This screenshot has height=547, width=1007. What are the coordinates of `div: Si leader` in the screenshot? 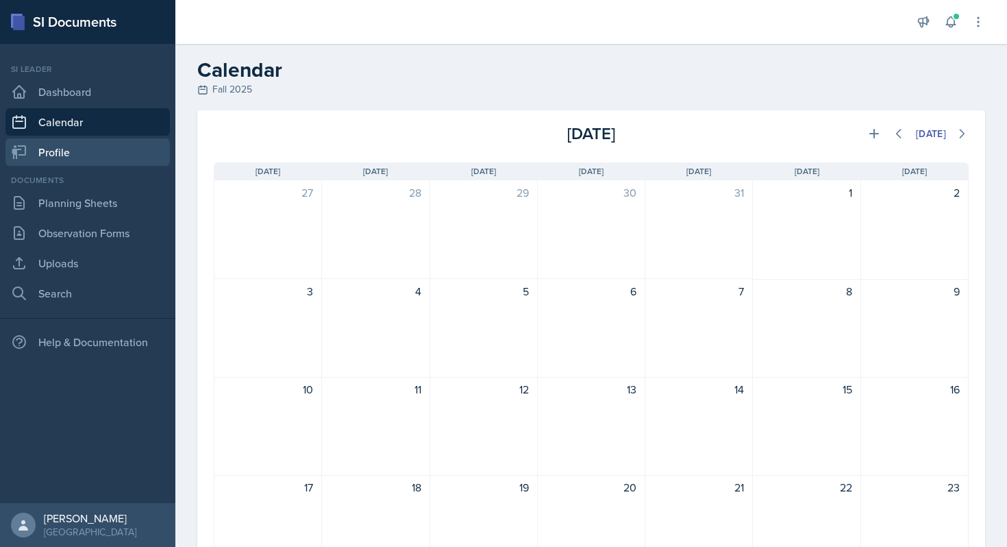 It's located at (88, 69).